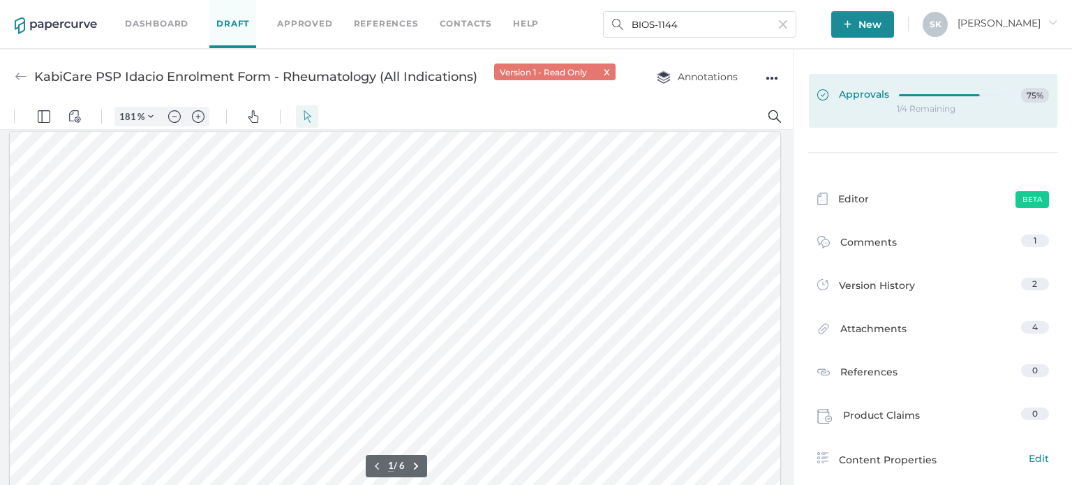  I want to click on img: default-viewcontrols.svg, so click(75, 13).